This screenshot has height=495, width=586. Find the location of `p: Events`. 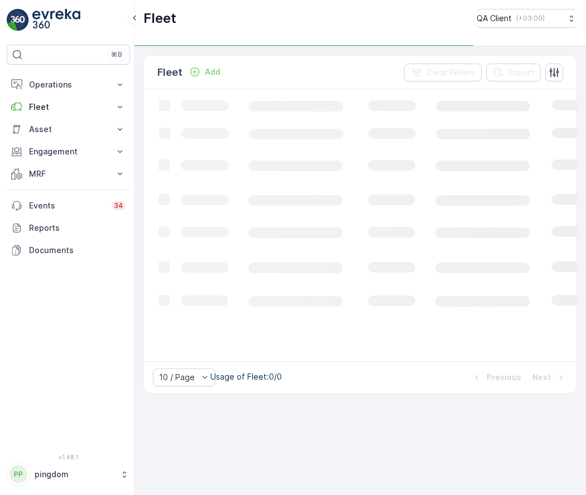

p: Events is located at coordinates (67, 206).